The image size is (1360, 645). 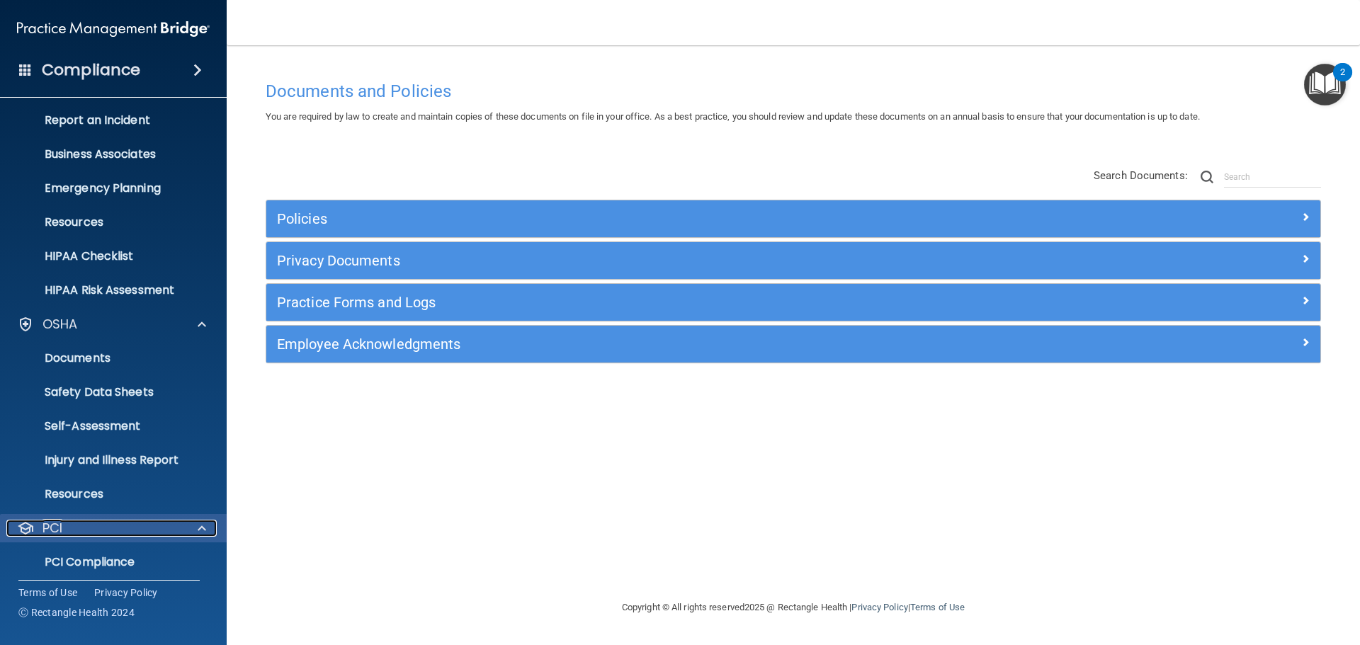 What do you see at coordinates (111, 324) in the screenshot?
I see `a: OSHA` at bounding box center [111, 324].